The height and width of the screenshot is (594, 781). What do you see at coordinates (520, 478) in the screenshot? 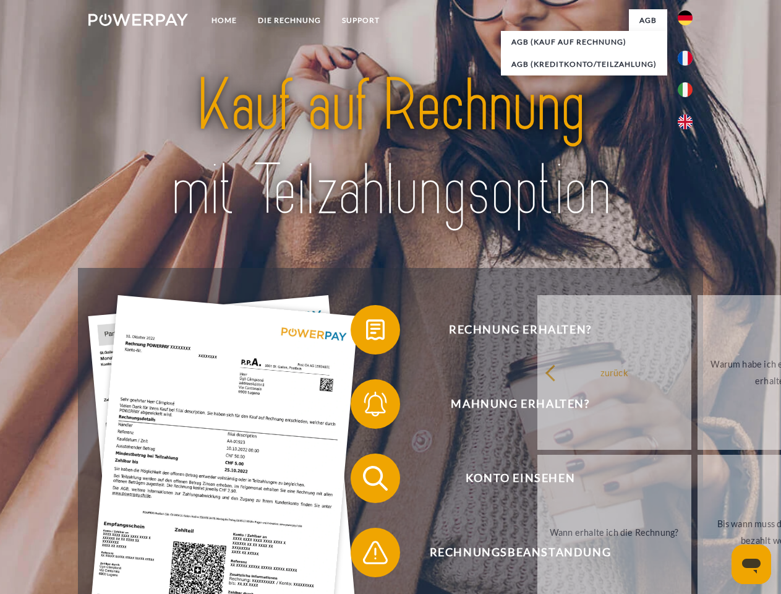
I see `span: Konto einsehen` at bounding box center [520, 478].